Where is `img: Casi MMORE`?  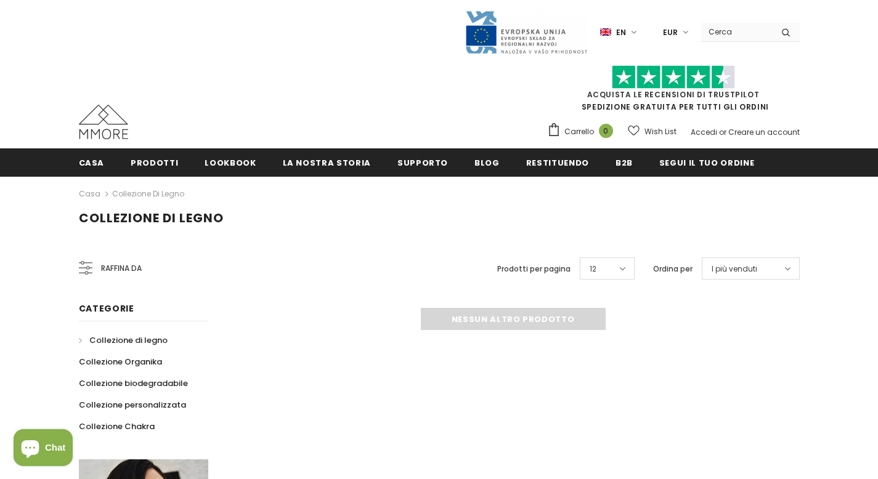 img: Casi MMORE is located at coordinates (103, 122).